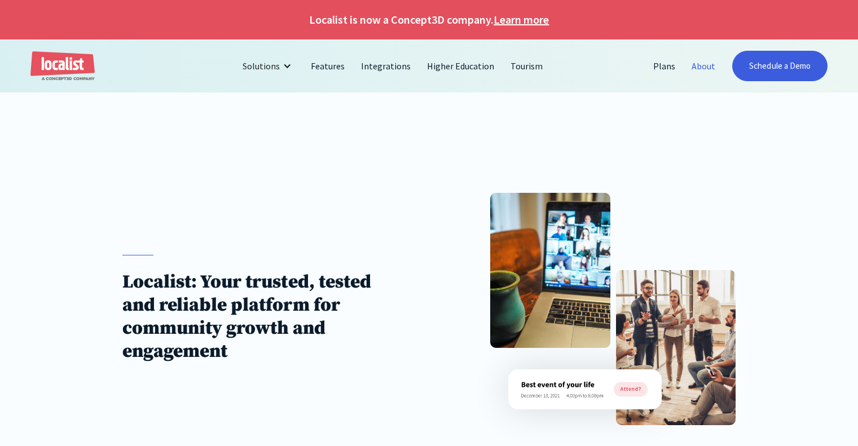 Image resolution: width=858 pixels, height=446 pixels. What do you see at coordinates (328, 66) in the screenshot?
I see `a: Features` at bounding box center [328, 66].